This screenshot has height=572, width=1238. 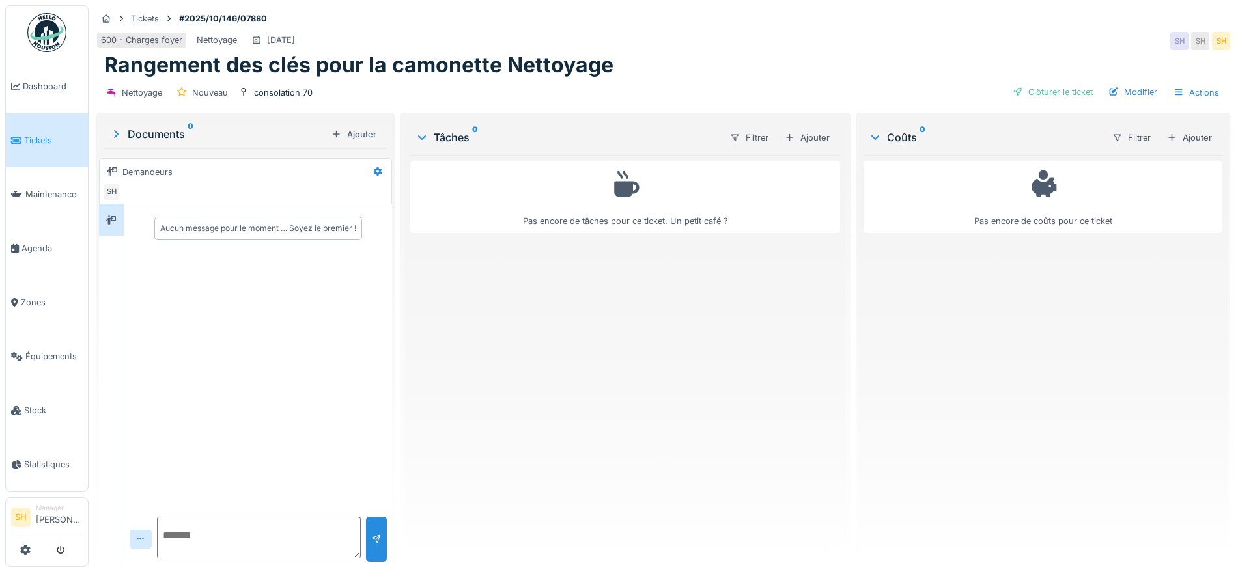 I want to click on a: Stock, so click(x=47, y=410).